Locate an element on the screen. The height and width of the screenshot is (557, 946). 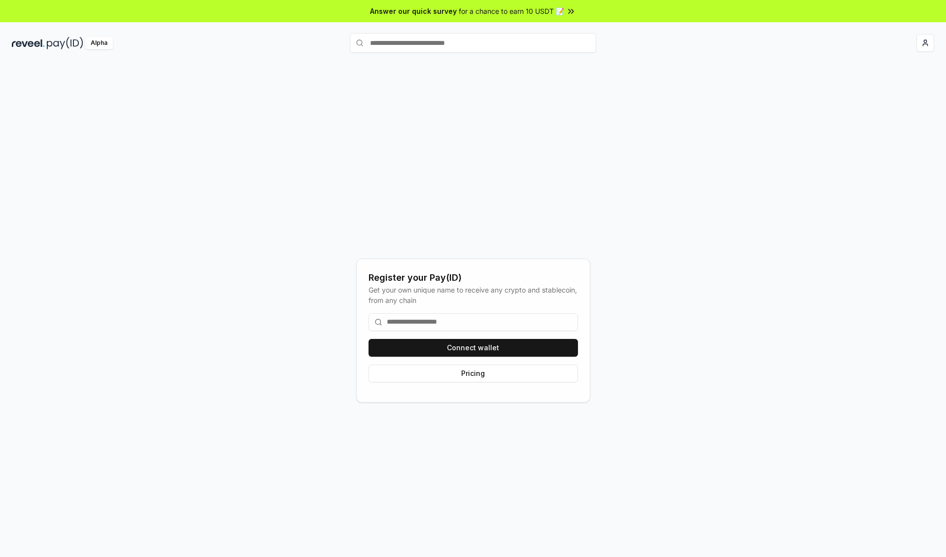
button: Connect wallet is located at coordinates (473, 348).